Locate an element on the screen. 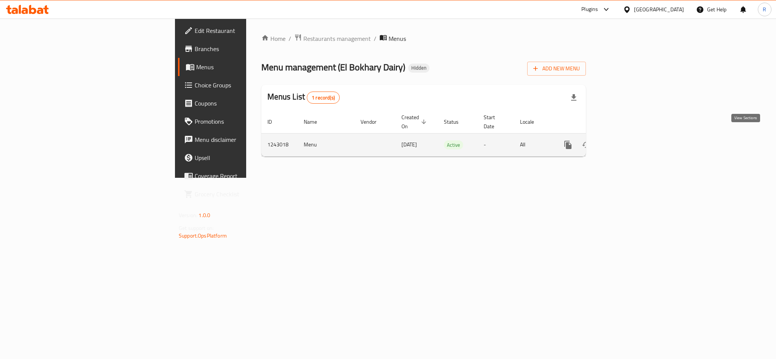  span: Grocery Checklist is located at coordinates (247, 194).